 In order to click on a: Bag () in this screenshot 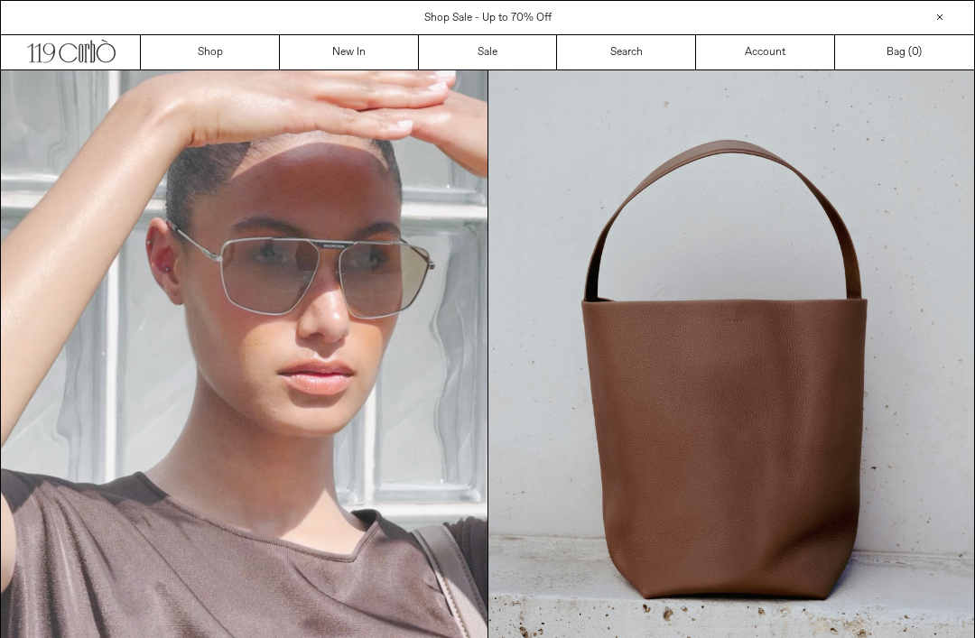, I will do `click(904, 52)`.